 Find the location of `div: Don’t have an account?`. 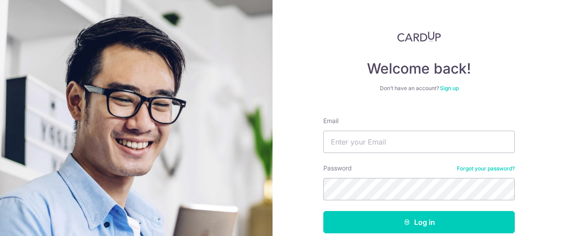

div: Don’t have an account? is located at coordinates (419, 88).